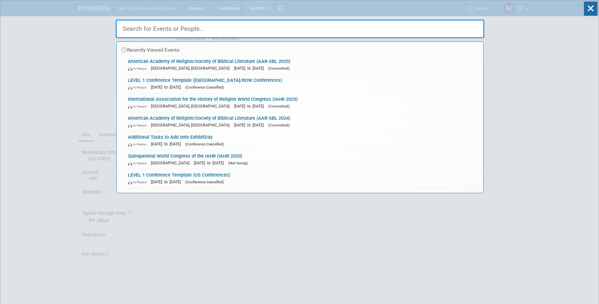 The height and width of the screenshot is (304, 599). What do you see at coordinates (302, 121) in the screenshot?
I see `a: American Academy of Religion/Society of Biblical Literature (AAR-SBL 2024) In-Person [GEOGRAPHIC_...` at bounding box center [302, 121].